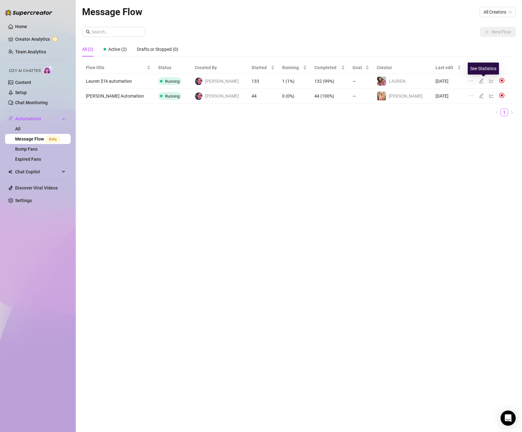 The height and width of the screenshot is (432, 522). What do you see at coordinates (512, 112) in the screenshot?
I see `li: Next Page` at bounding box center [512, 112].